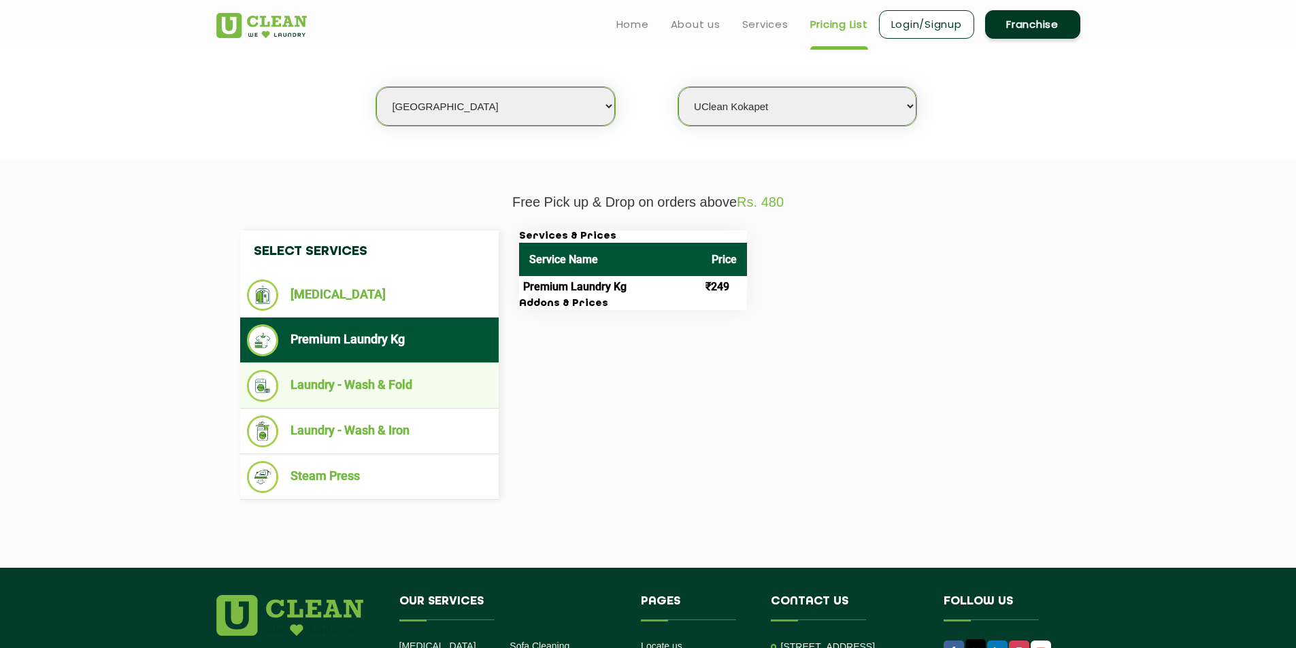 This screenshot has width=1296, height=648. What do you see at coordinates (369, 340) in the screenshot?
I see `li: Premium Laundry Kg` at bounding box center [369, 340].